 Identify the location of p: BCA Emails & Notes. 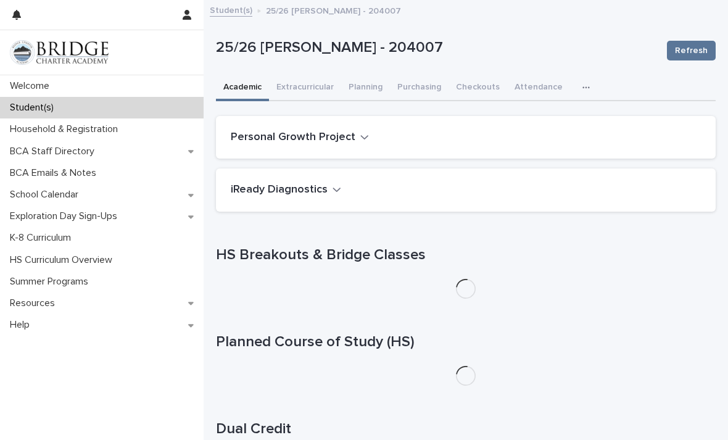
(56, 173).